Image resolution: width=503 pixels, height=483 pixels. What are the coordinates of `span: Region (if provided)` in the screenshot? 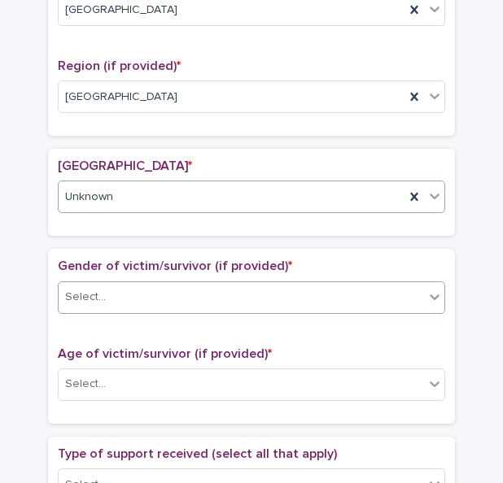 It's located at (119, 66).